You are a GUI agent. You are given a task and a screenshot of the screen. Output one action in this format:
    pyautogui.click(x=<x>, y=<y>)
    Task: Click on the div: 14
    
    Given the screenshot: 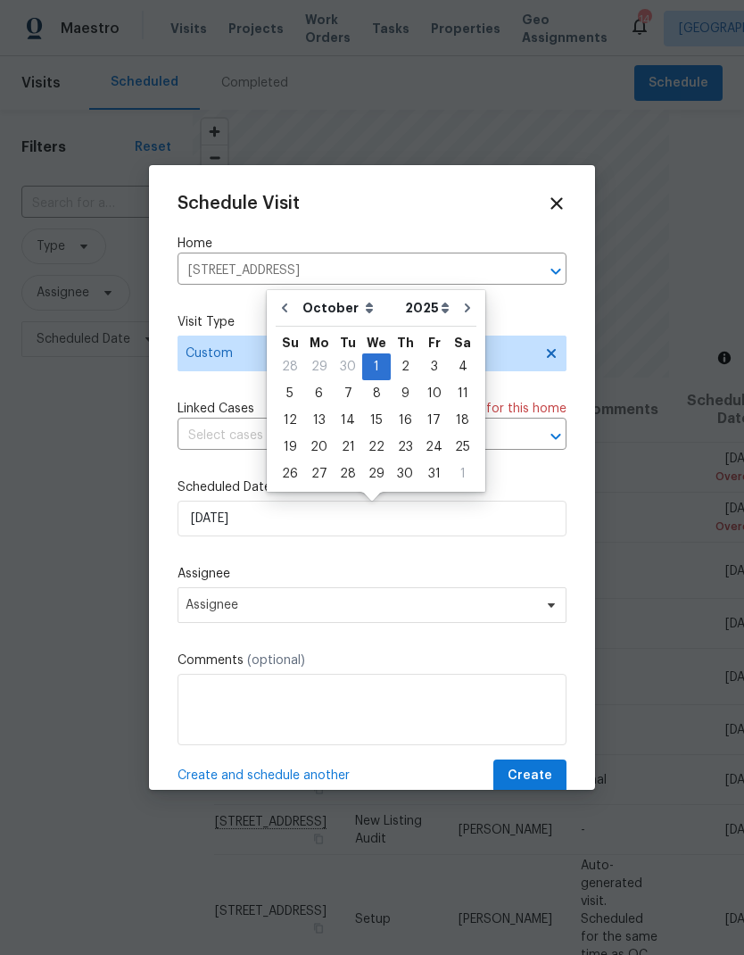 What is the action you would take?
    pyautogui.click(x=348, y=420)
    